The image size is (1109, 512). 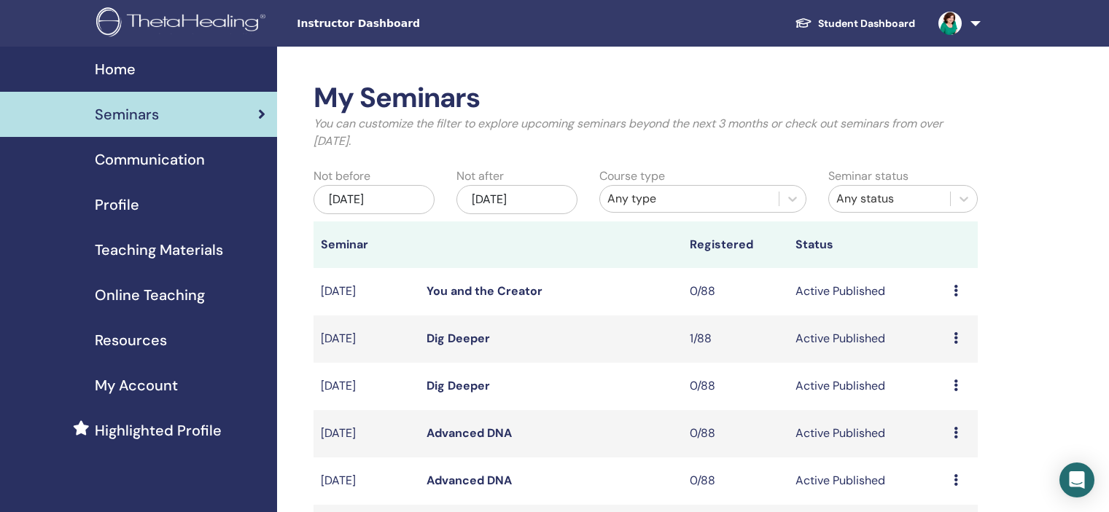 I want to click on p: You can customize the filter to explore upcoming seminars beyond the next 3 months or check out s..., so click(x=645, y=133).